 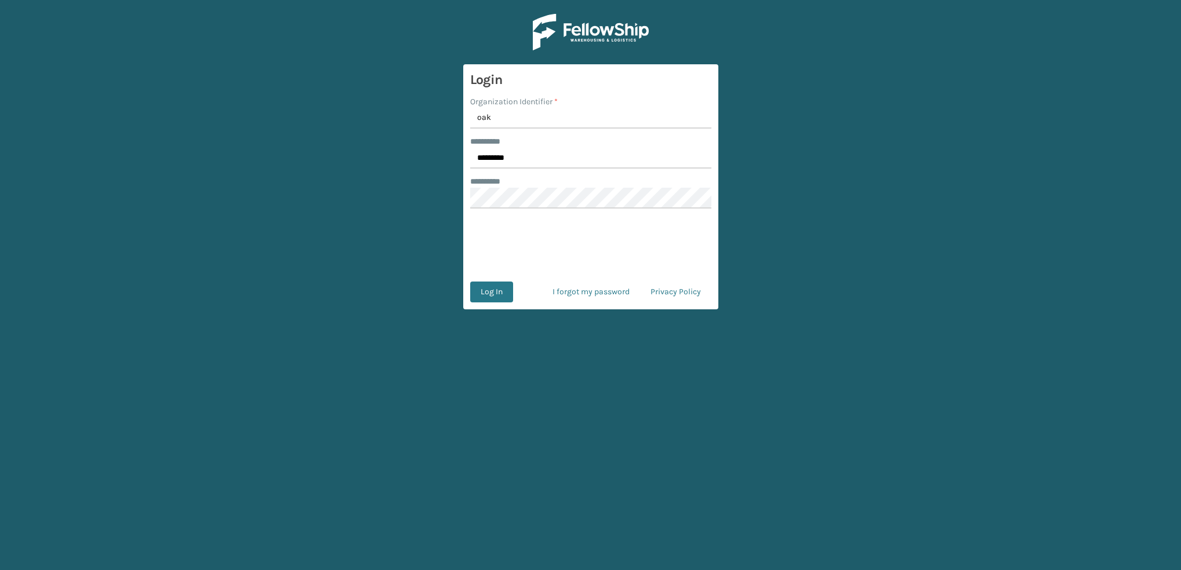 What do you see at coordinates (591, 32) in the screenshot?
I see `img: Logo` at bounding box center [591, 32].